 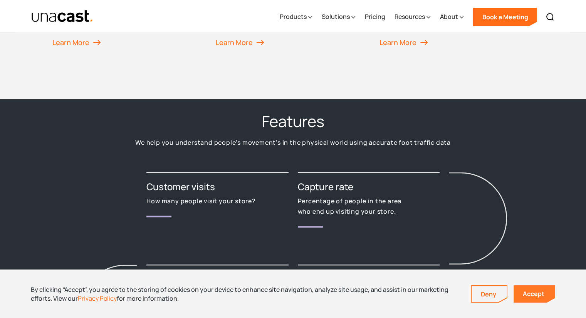 I want to click on img: Search icon, so click(x=550, y=17).